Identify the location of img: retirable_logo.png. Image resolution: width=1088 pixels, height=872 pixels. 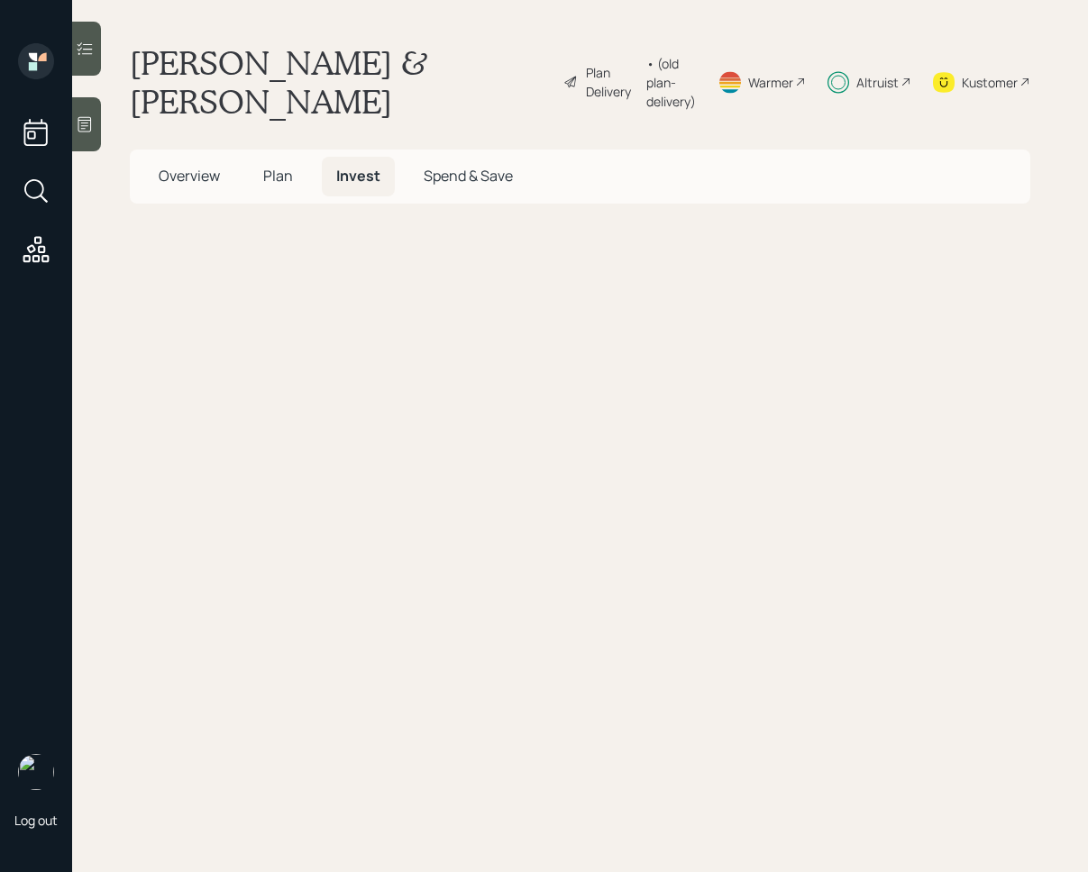
(36, 772).